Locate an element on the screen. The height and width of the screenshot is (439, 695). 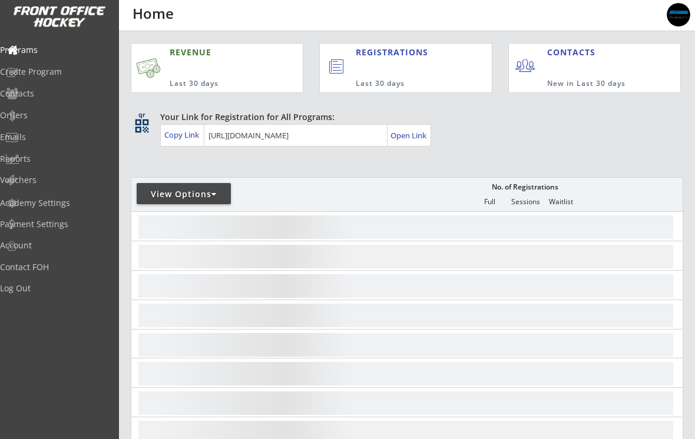
div: REVENUE is located at coordinates (212, 52).